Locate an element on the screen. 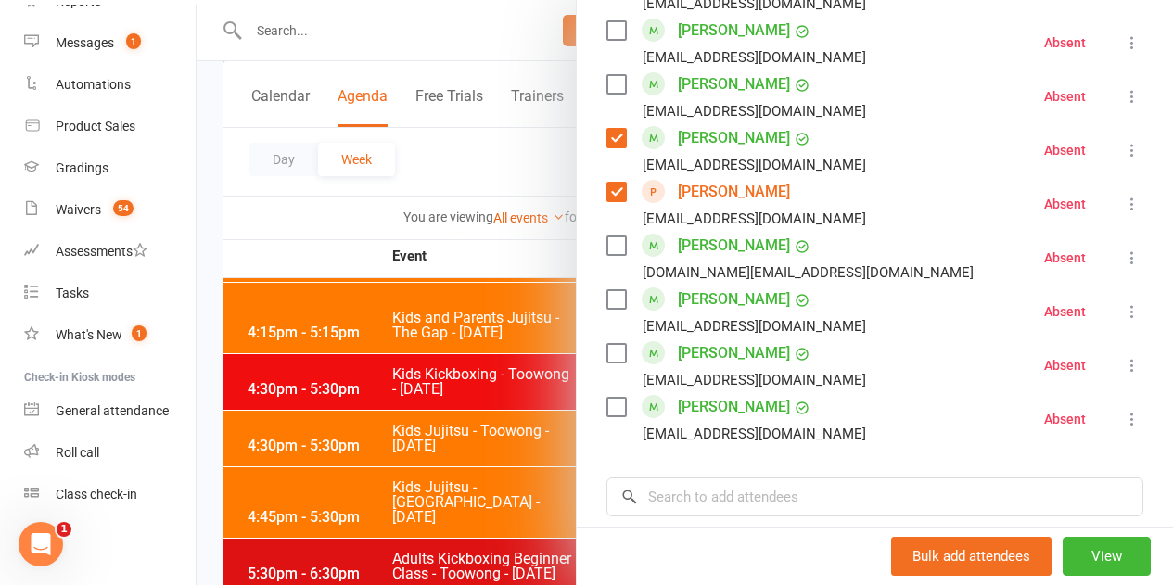  span: 54 is located at coordinates (123, 208).